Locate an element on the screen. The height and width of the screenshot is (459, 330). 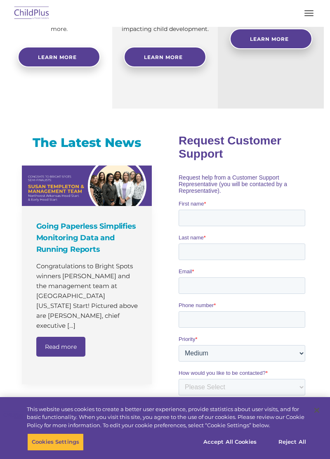
div: This website uses cookies to create a better user experience, provide statistics about user visit... is located at coordinates (167, 417).